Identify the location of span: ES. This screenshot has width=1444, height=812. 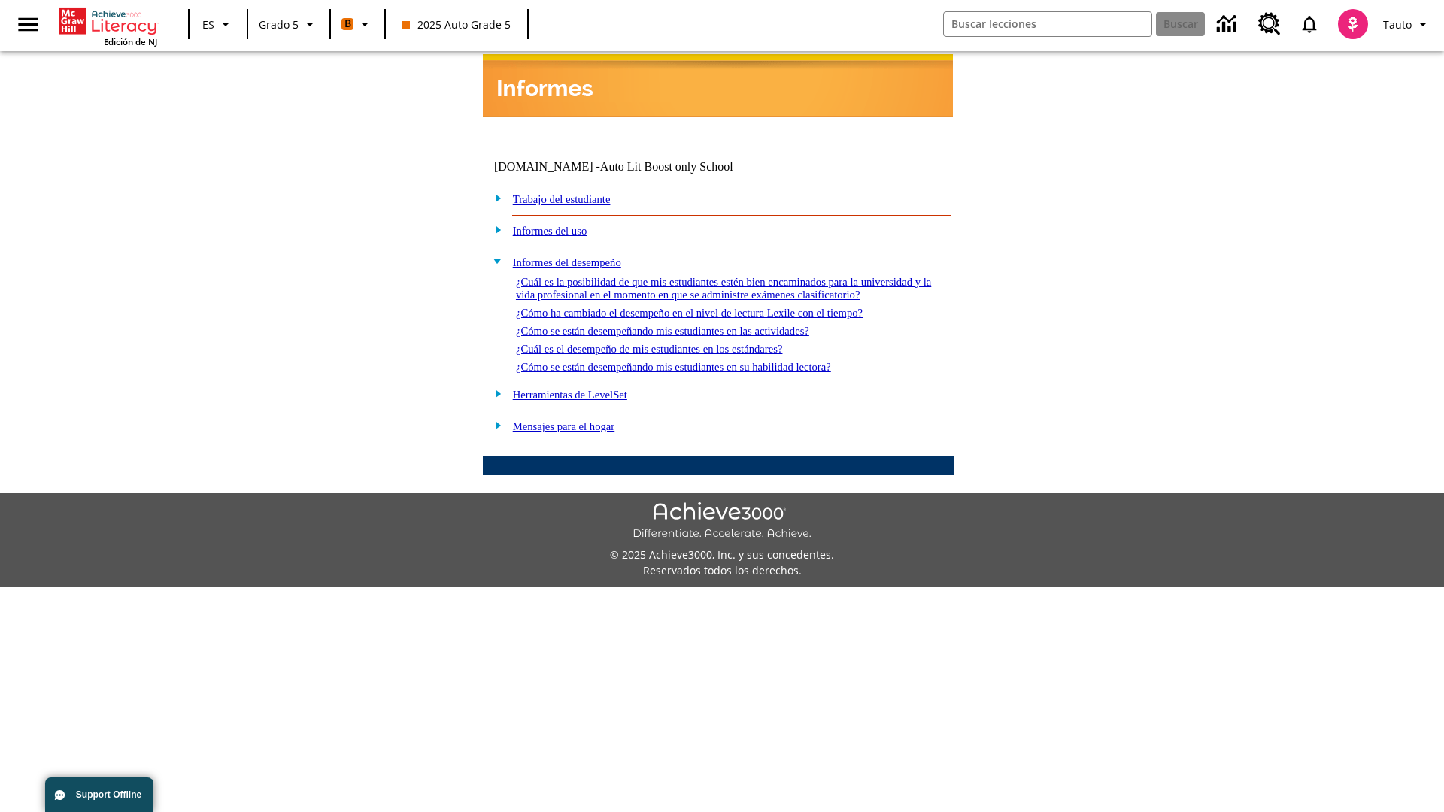
(208, 24).